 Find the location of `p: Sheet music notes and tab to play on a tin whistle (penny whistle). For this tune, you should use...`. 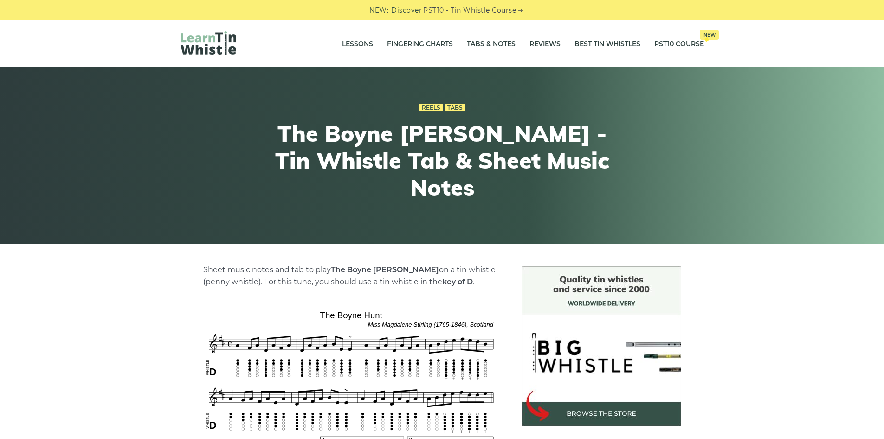

p: Sheet music notes and tab to play on a tin whistle (penny whistle). For this tune, you should use... is located at coordinates (351, 276).